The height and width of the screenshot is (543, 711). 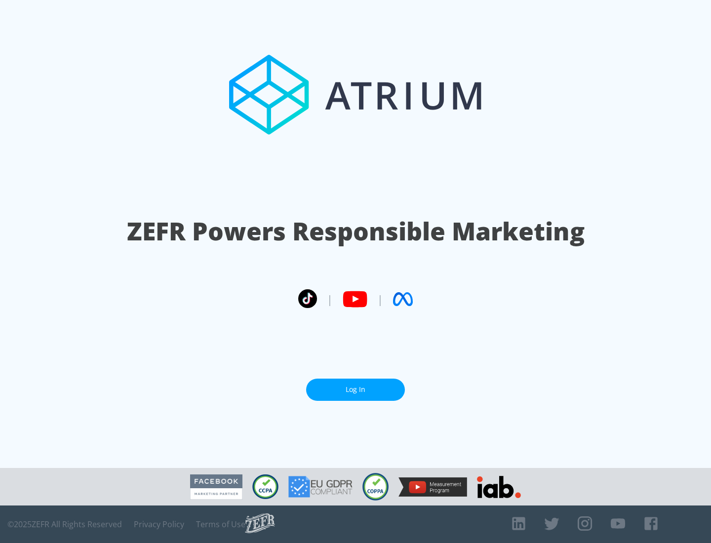 I want to click on h1: ZEFR Powers Responsible Marketing, so click(x=356, y=231).